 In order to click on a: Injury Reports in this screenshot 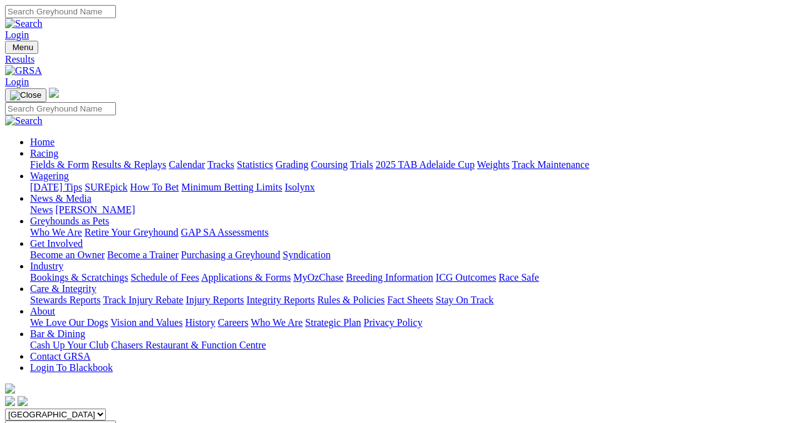, I will do `click(214, 300)`.